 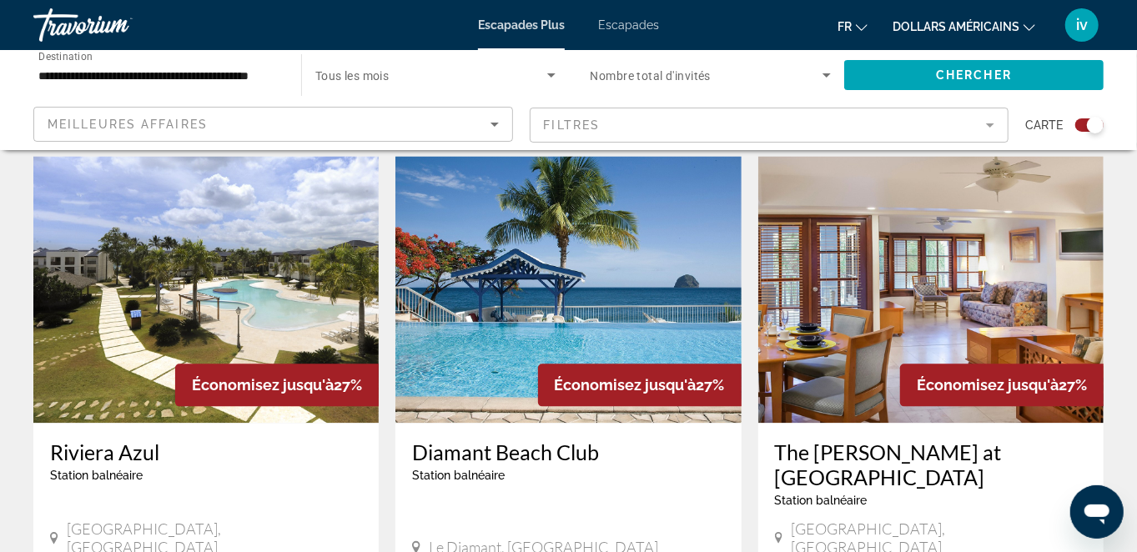 What do you see at coordinates (1082, 24) in the screenshot?
I see `font: iv` at bounding box center [1082, 24].